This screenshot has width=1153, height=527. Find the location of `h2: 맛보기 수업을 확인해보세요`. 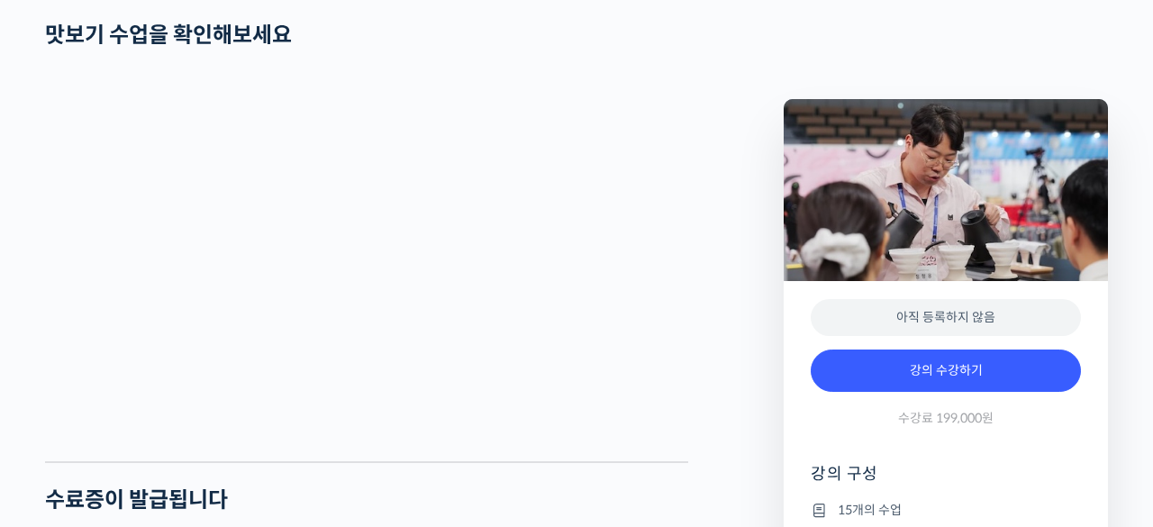

h2: 맛보기 수업을 확인해보세요 is located at coordinates (367, 35).